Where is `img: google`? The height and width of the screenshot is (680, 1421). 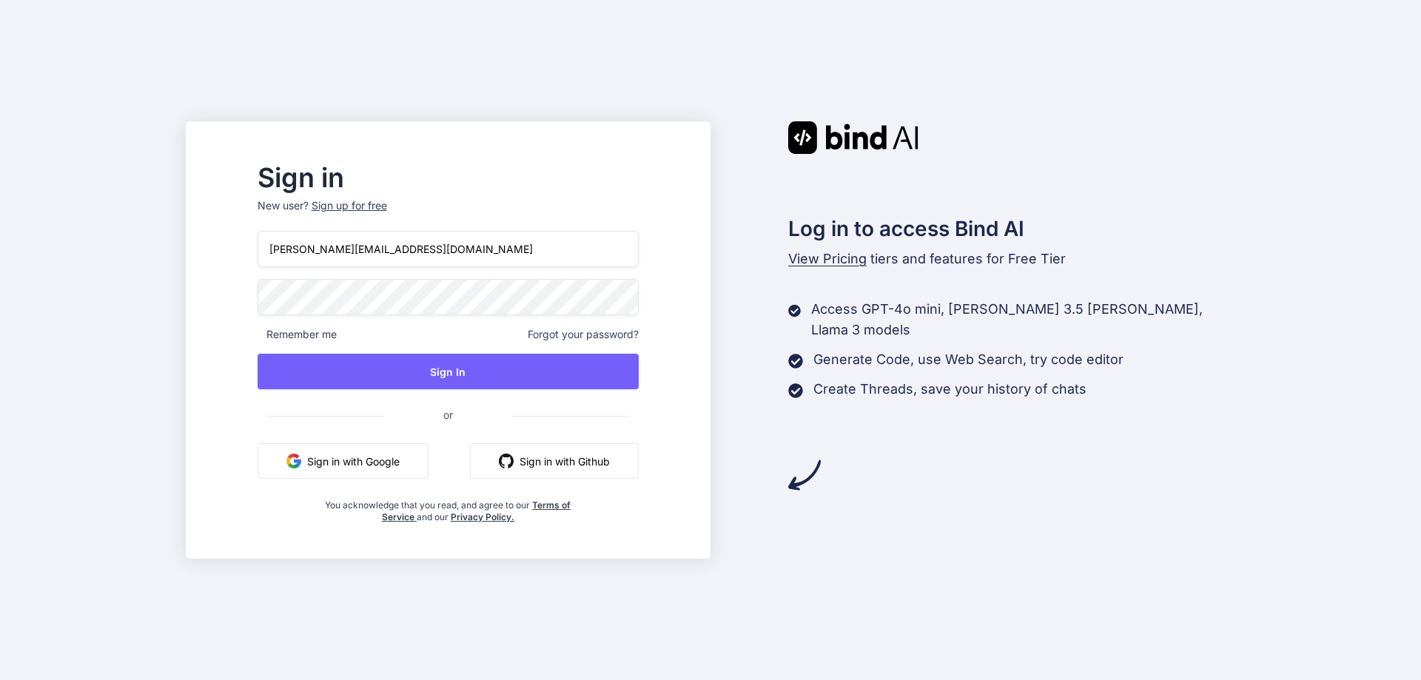
img: google is located at coordinates (294, 461).